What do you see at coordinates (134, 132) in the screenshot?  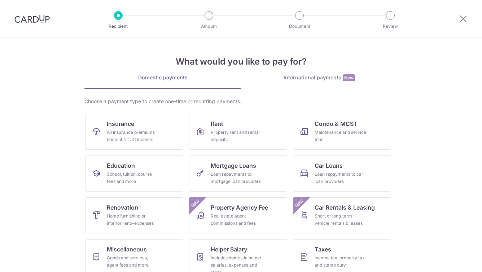 I see `a: InsuranceAll insurance premiums (except NTUC Income)` at bounding box center [134, 132].